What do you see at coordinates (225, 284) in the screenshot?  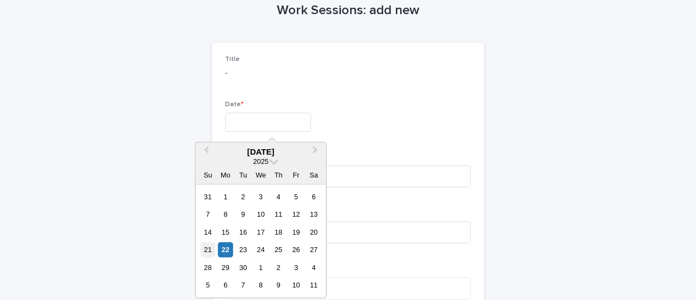 I see `div: Choose Monday, October 6th, 2025` at bounding box center [225, 284].